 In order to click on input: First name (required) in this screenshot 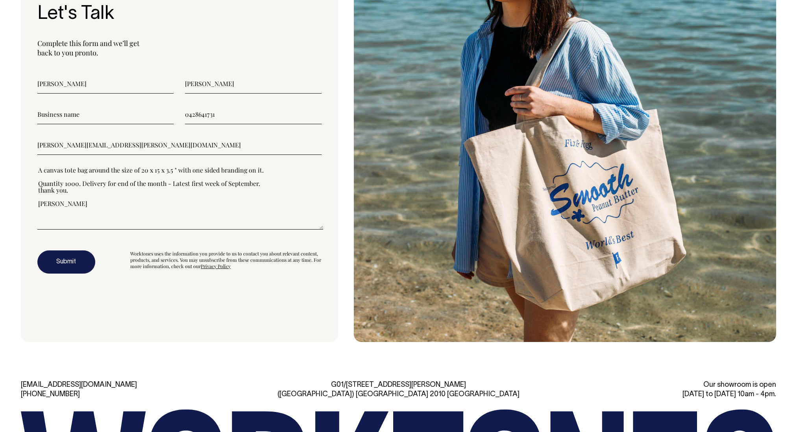, I will do `click(105, 84)`.